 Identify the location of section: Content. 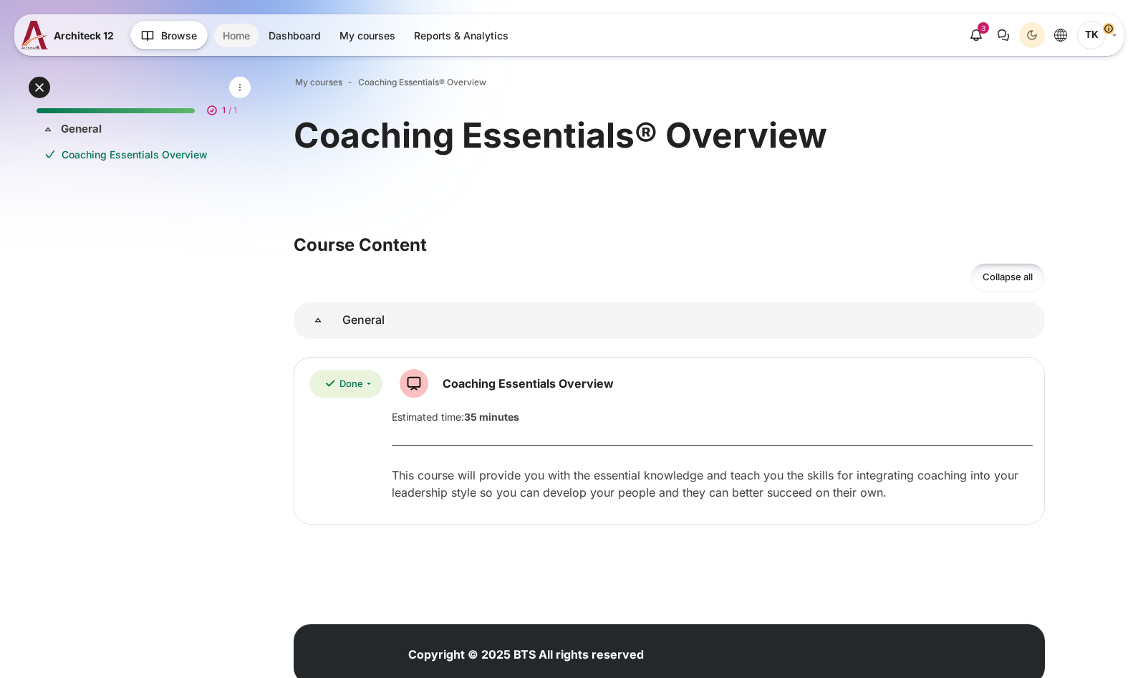
(669, 358).